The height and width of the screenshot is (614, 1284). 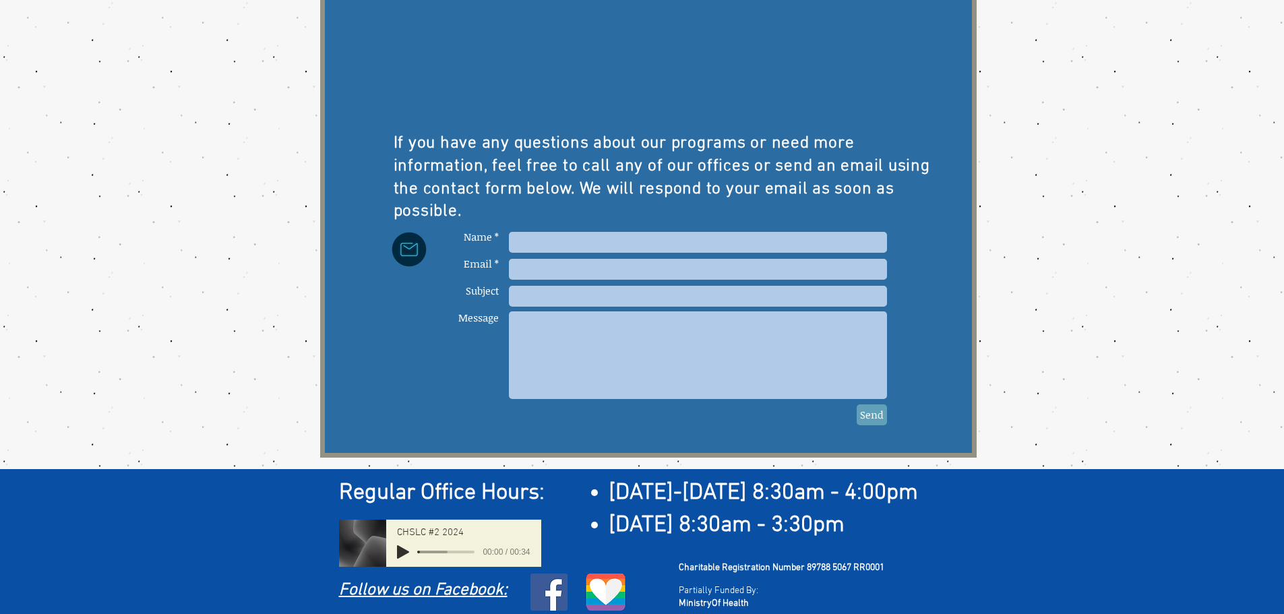 I want to click on span: Follow us on Facebook:, so click(x=423, y=590).